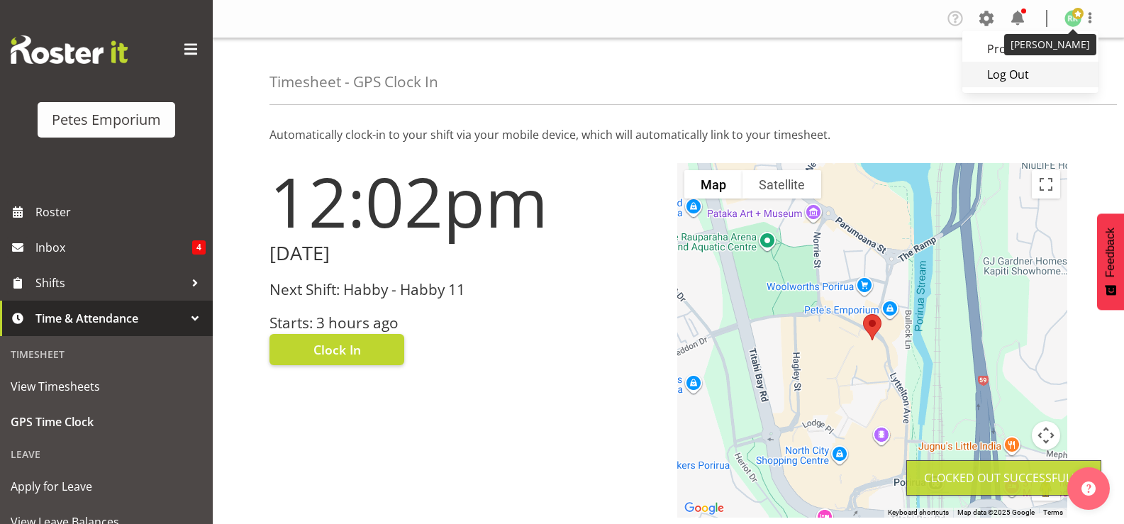 This screenshot has width=1124, height=524. Describe the element at coordinates (704, 509) in the screenshot. I see `img: Google` at that location.